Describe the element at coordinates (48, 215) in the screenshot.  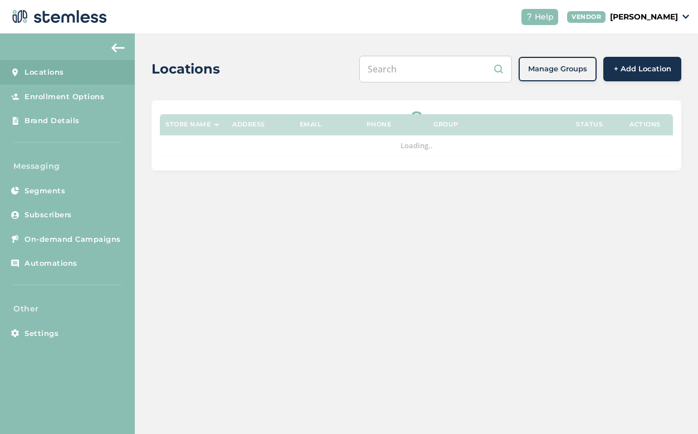
I see `span: Subscribers` at that location.